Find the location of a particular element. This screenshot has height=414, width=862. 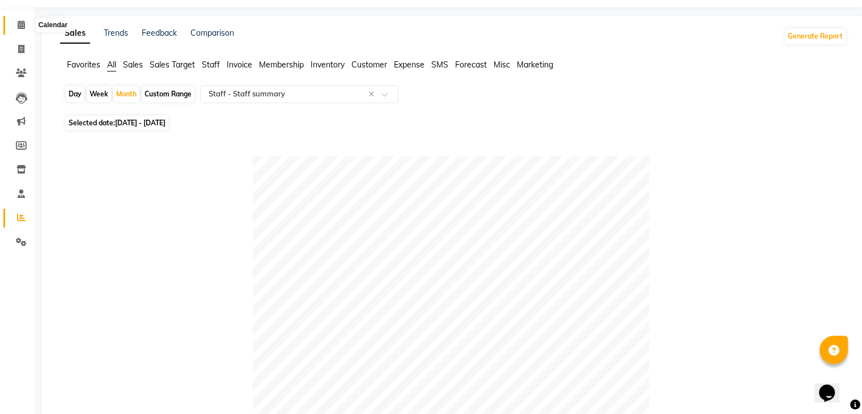

div: Week is located at coordinates (99, 94).